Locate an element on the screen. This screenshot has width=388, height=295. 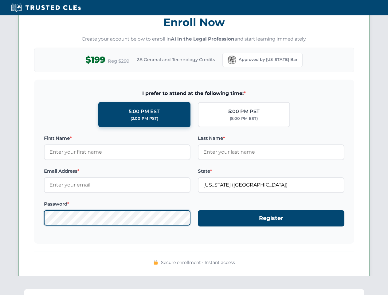
span: I prefer to attend at the following time: is located at coordinates (194, 93).